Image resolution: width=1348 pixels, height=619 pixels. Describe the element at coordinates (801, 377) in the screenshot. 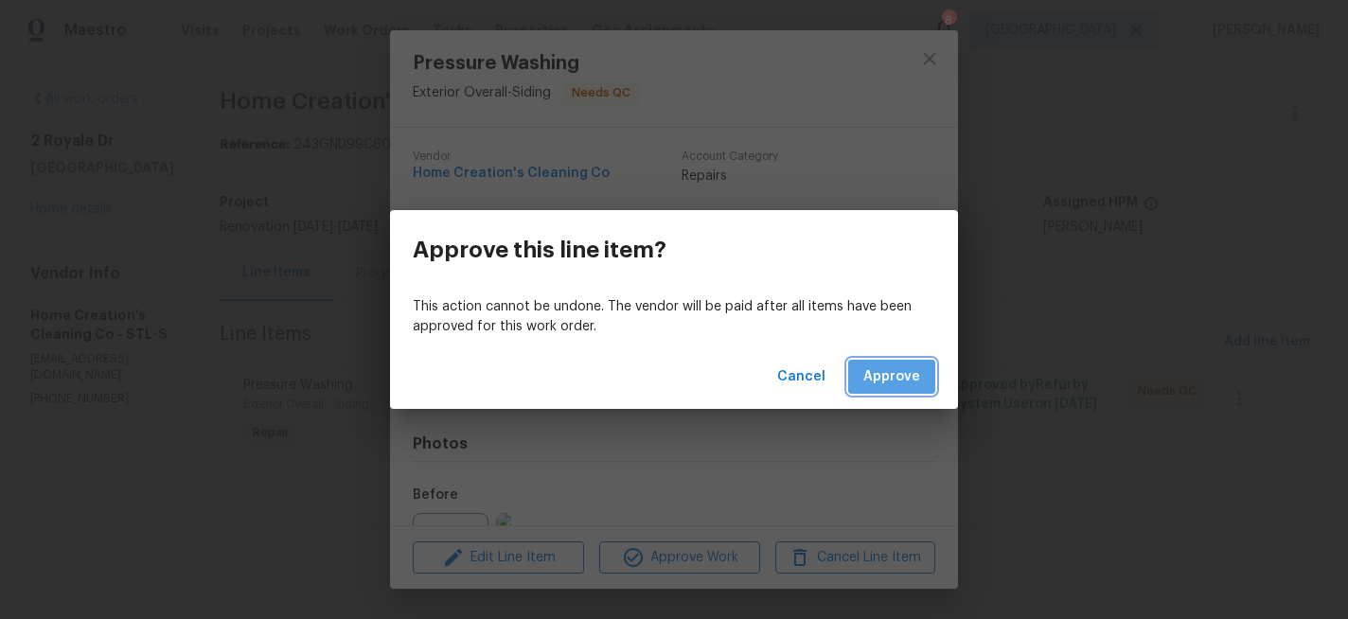

I see `button: Cancel` at that location.